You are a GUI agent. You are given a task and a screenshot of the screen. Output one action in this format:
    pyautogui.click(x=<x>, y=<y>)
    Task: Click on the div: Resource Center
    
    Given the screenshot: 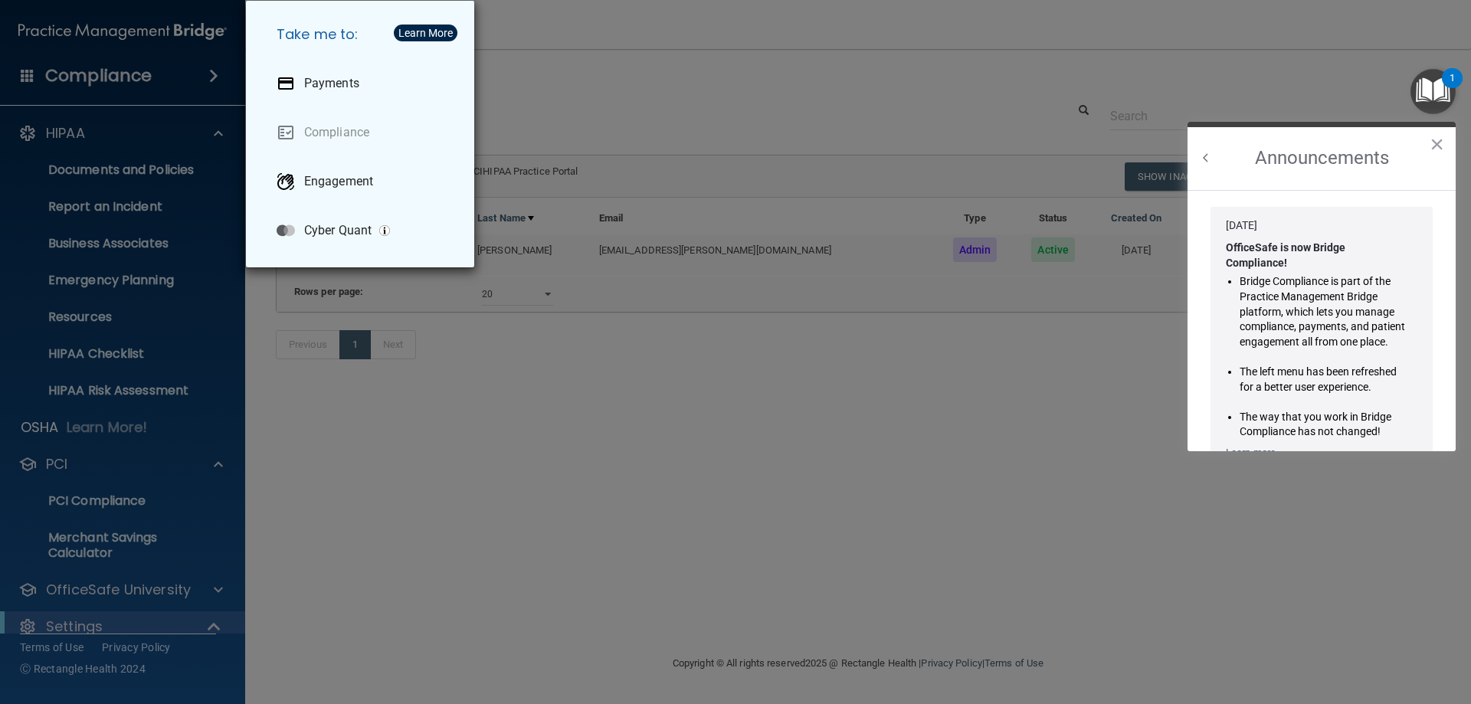 What is the action you would take?
    pyautogui.click(x=1321, y=286)
    